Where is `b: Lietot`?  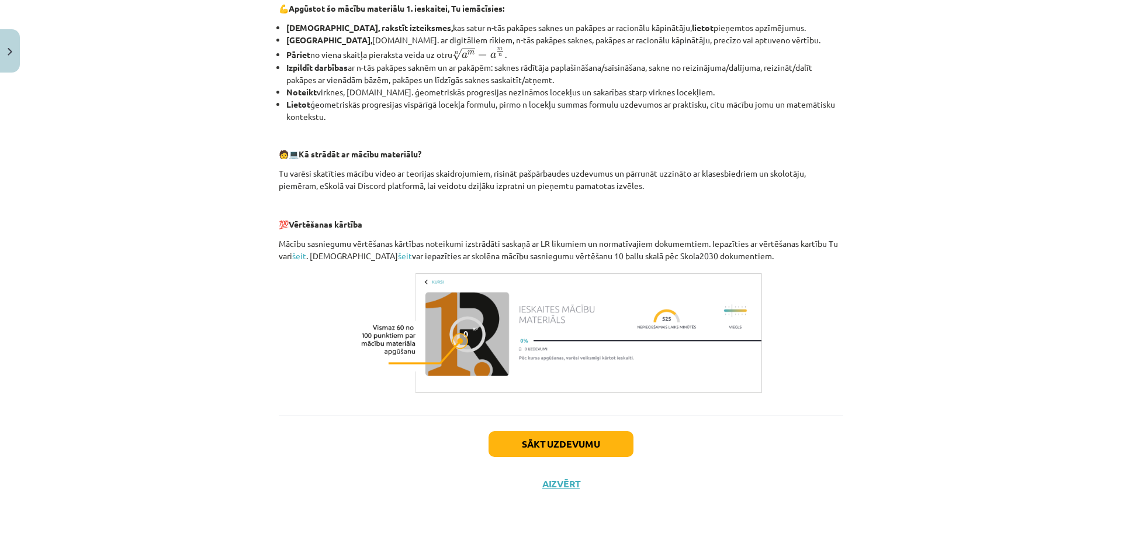 b: Lietot is located at coordinates (298, 104).